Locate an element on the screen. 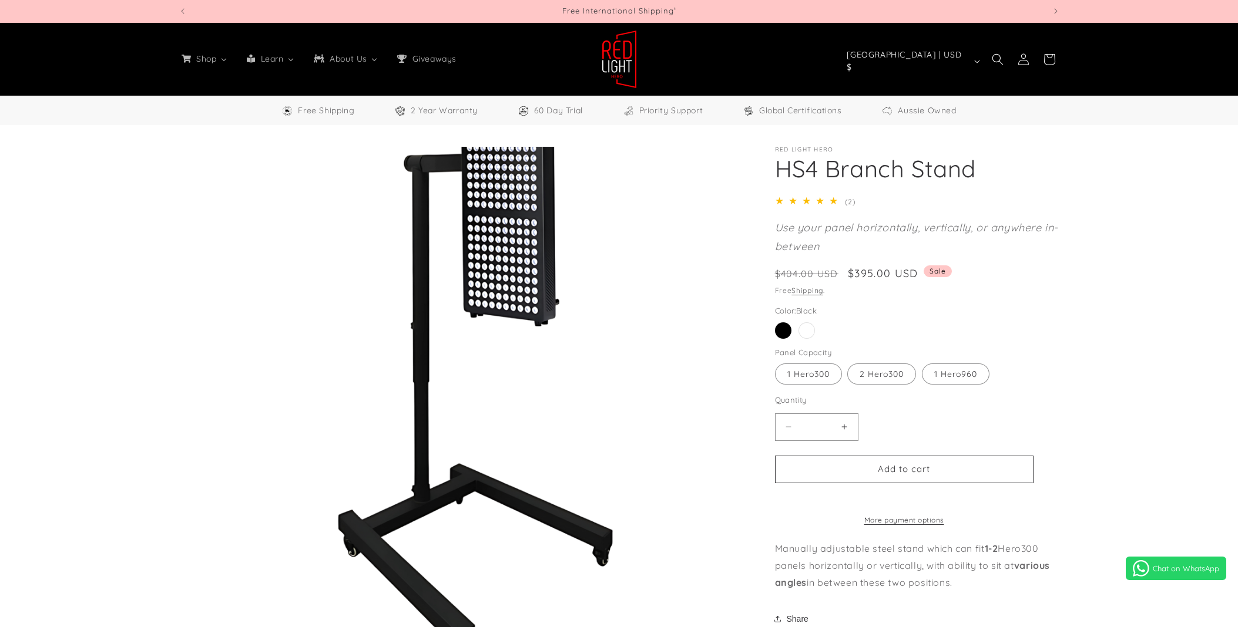 The height and width of the screenshot is (627, 1238). span: (2) is located at coordinates (849, 201).